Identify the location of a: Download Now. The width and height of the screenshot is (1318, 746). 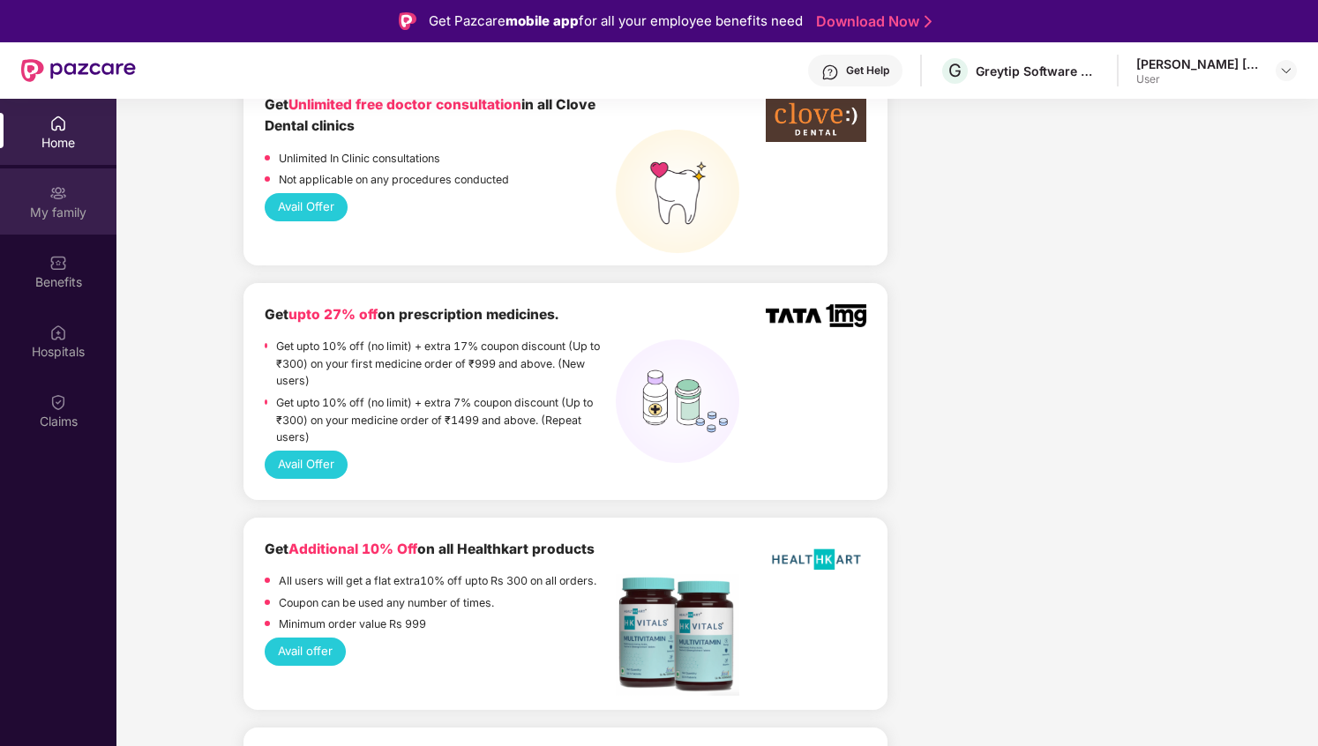
(870, 21).